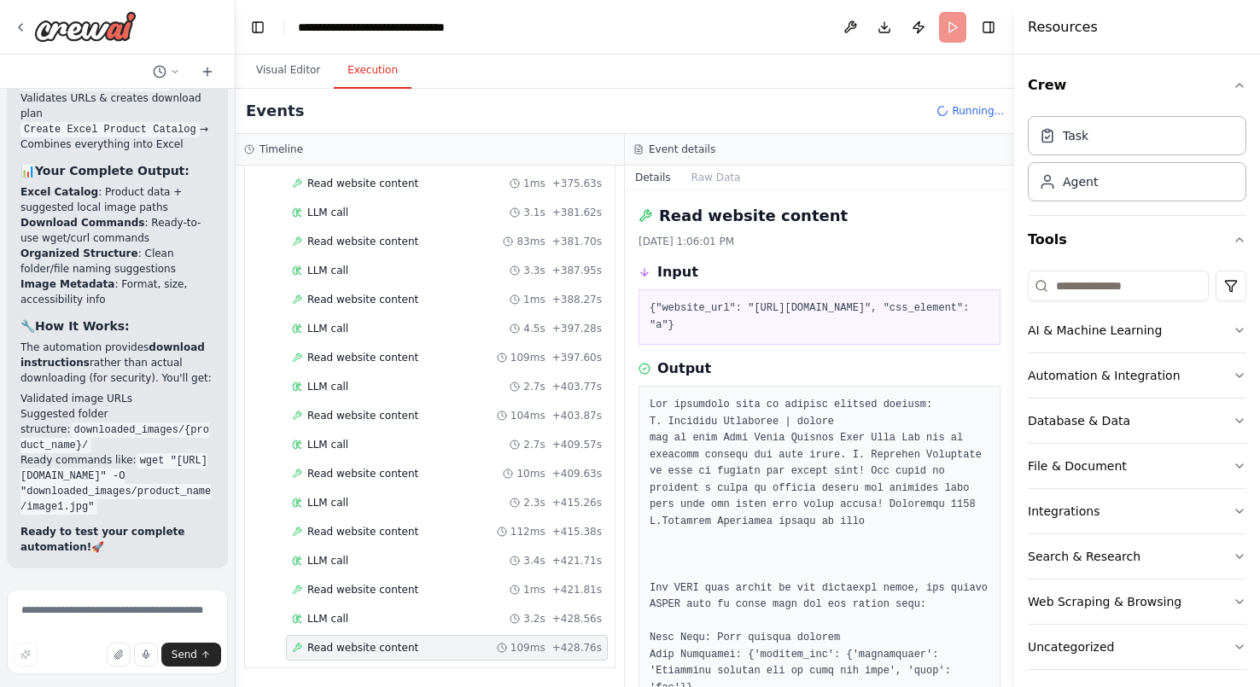 Image resolution: width=1260 pixels, height=687 pixels. Describe the element at coordinates (534, 271) in the screenshot. I see `span: 3.3s` at that location.